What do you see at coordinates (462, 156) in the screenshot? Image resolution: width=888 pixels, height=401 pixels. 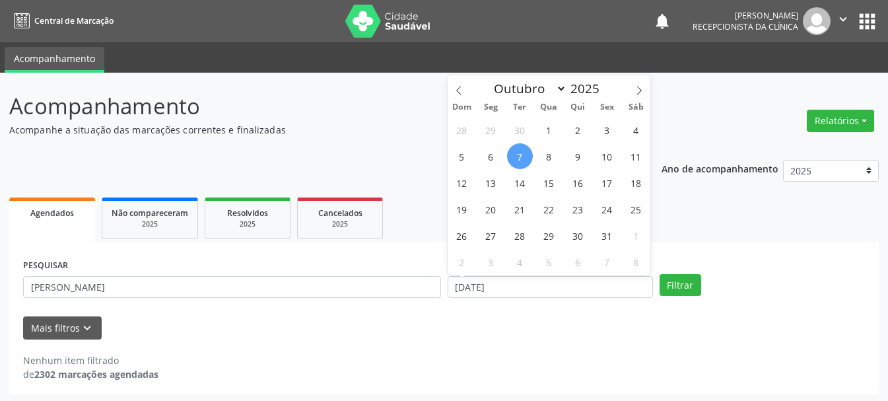 I see `span: Outubro 5, 2025` at bounding box center [462, 156].